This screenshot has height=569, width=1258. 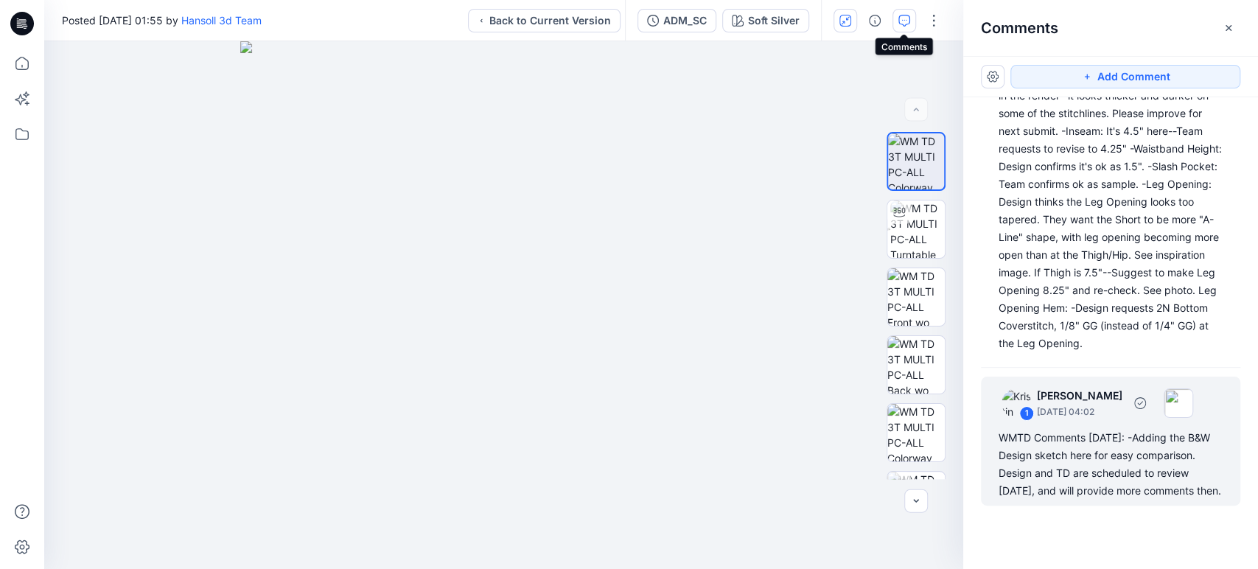 I want to click on div: Soft Silver, so click(x=774, y=21).